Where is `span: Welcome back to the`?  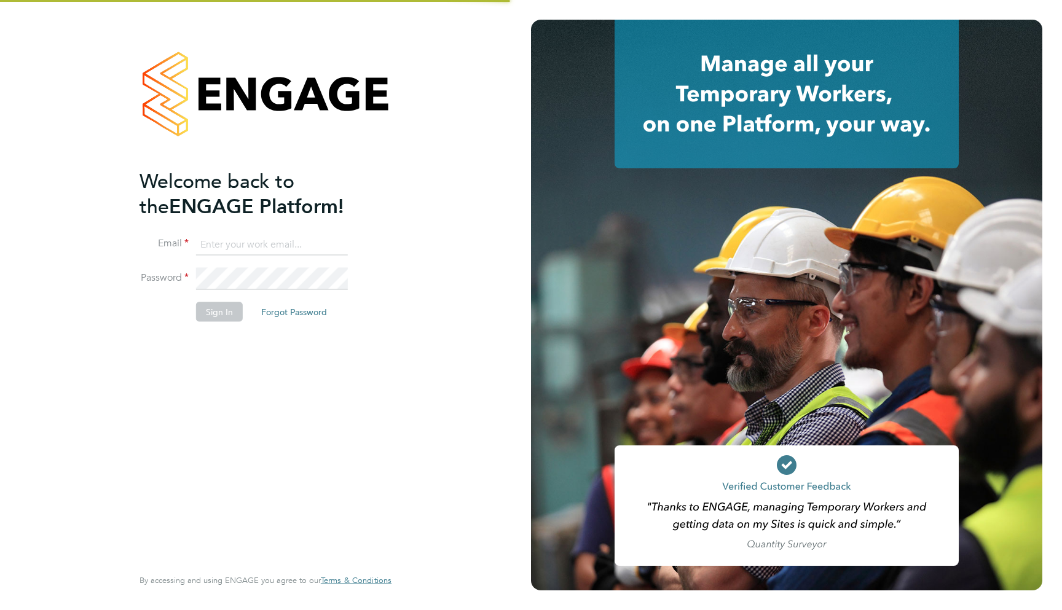 span: Welcome back to the is located at coordinates (217, 194).